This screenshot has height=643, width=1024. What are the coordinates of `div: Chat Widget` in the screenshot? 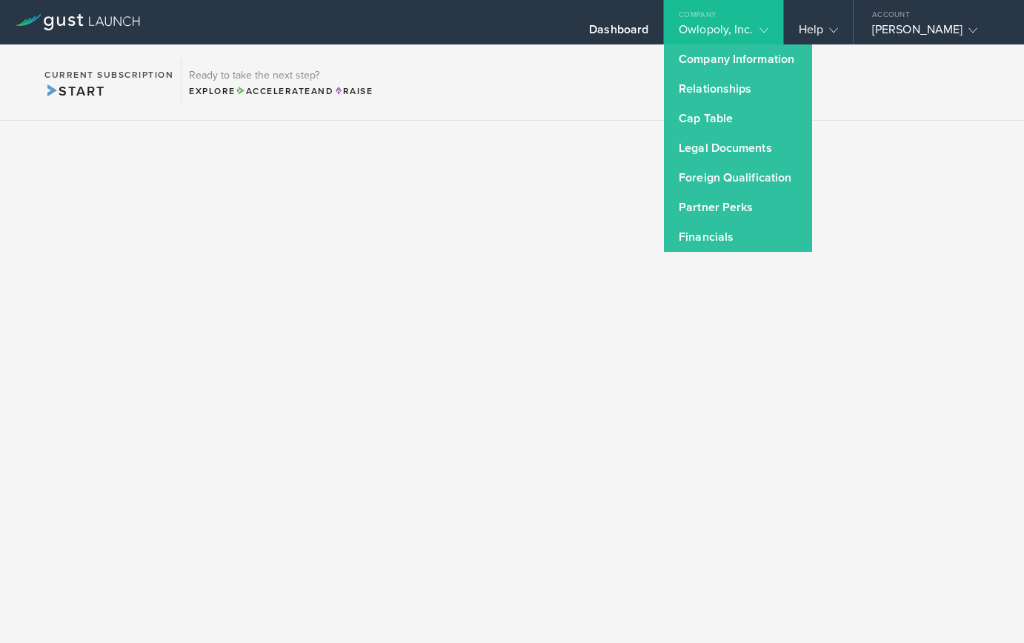 It's located at (987, 607).